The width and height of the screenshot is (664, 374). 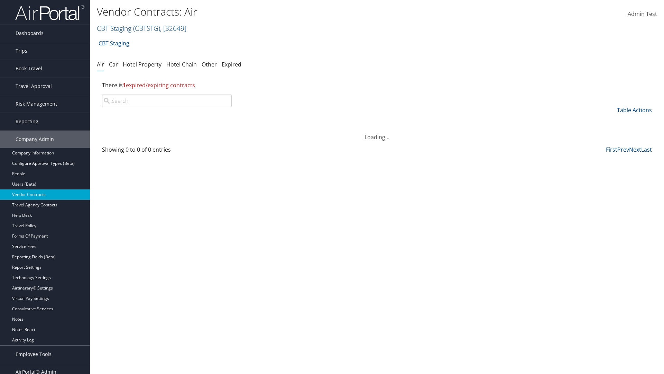 What do you see at coordinates (377, 85) in the screenshot?
I see `div: There is` at bounding box center [377, 85].